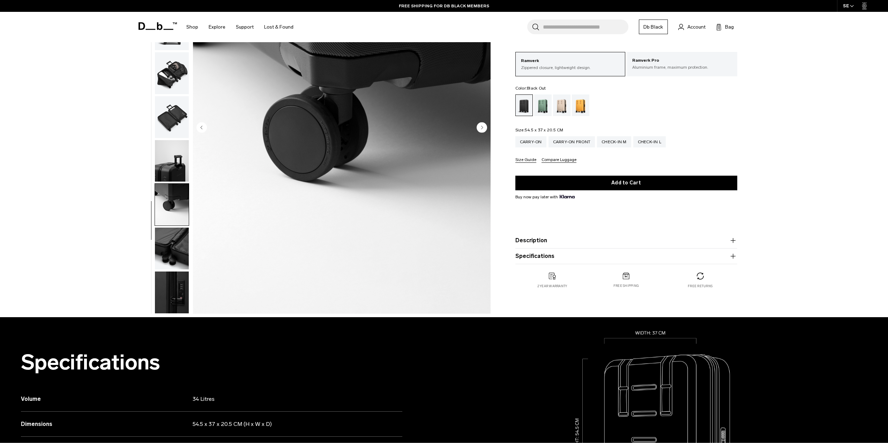 Image resolution: width=888 pixels, height=443 pixels. Describe the element at coordinates (202, 128) in the screenshot. I see `button: Previous slide` at that location.